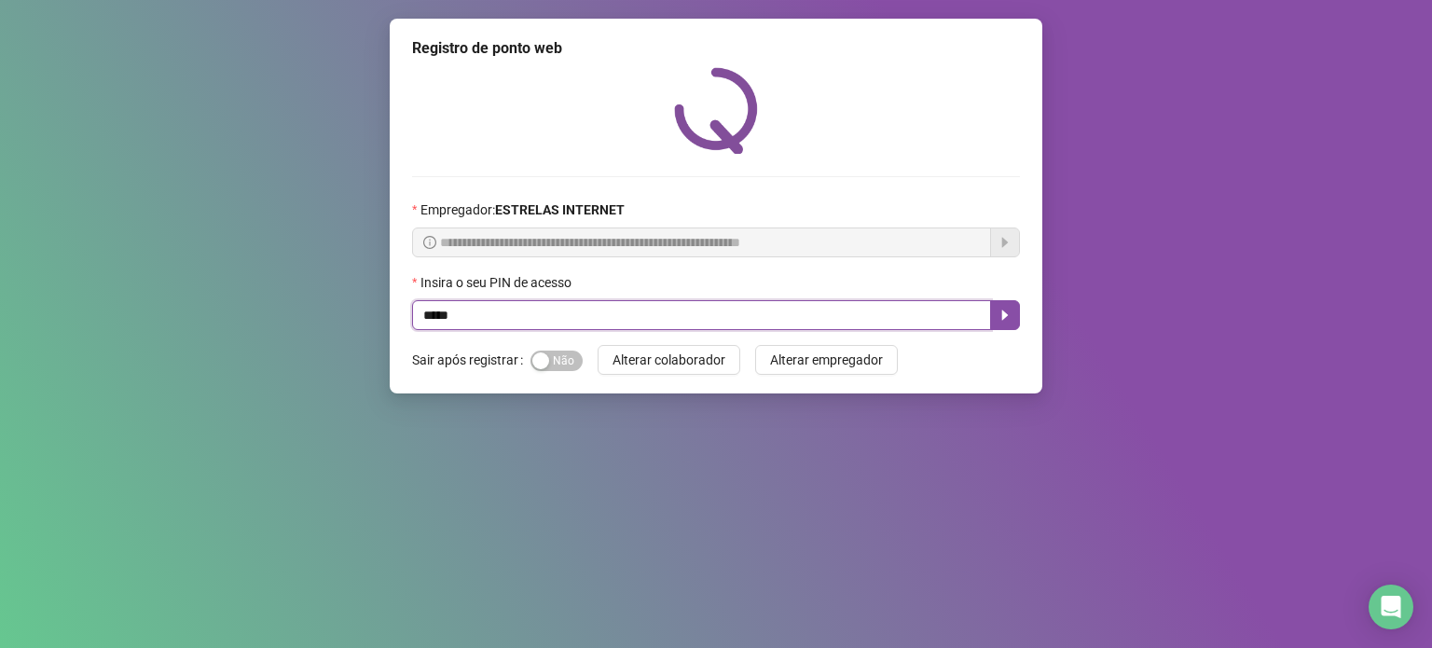 Image resolution: width=1432 pixels, height=648 pixels. I want to click on button: Alterar colaborador, so click(668, 360).